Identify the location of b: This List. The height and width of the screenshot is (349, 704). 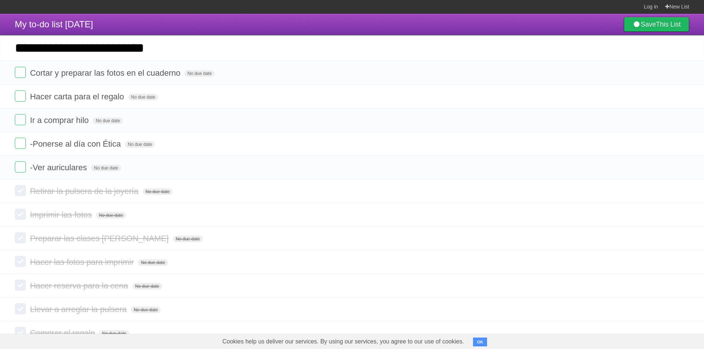
(668, 24).